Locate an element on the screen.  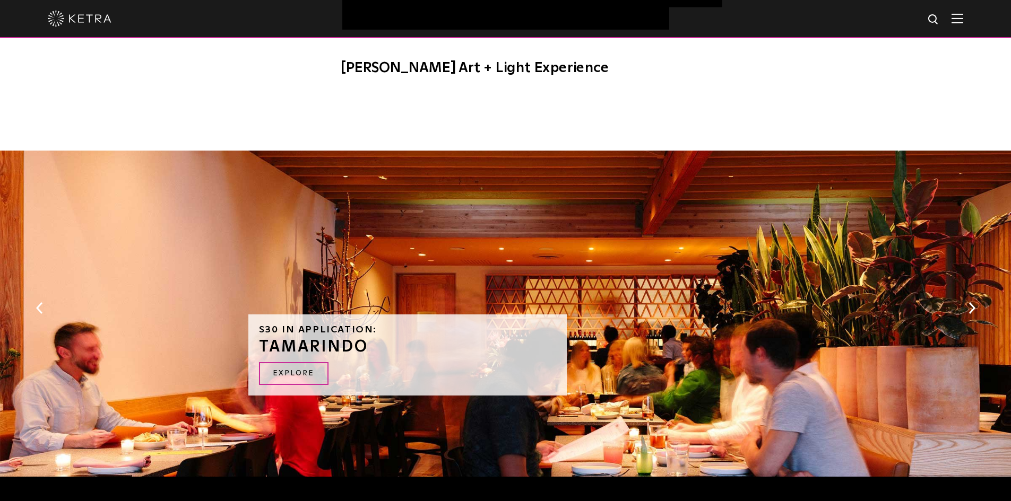
a: EXPLORE is located at coordinates (293, 374).